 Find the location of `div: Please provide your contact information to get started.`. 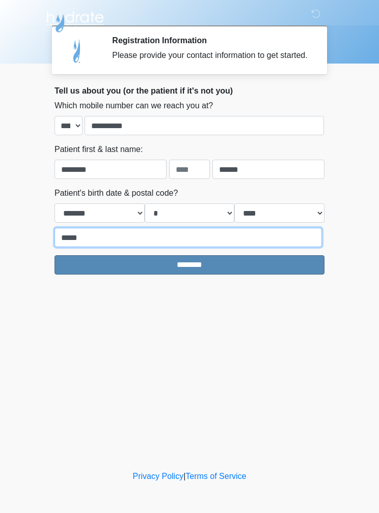

div: Please provide your contact information to get started. is located at coordinates (210, 55).